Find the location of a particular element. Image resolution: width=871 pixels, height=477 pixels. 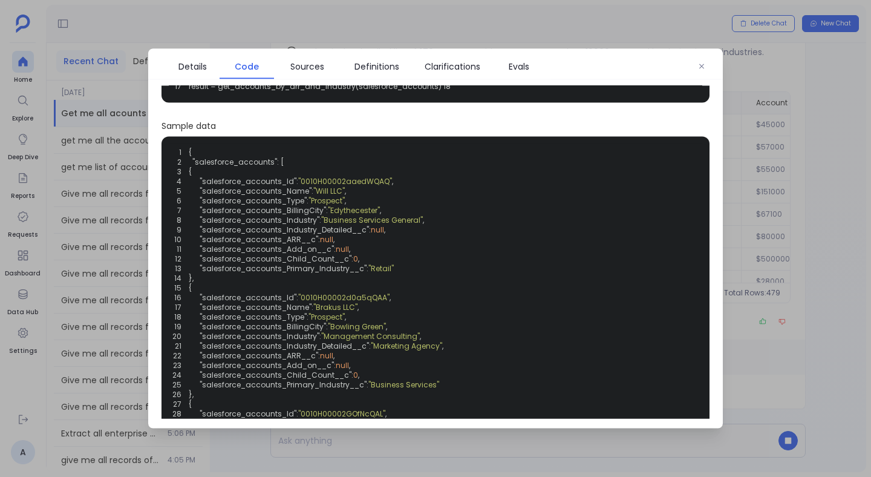

span: Sample data is located at coordinates (436, 126).